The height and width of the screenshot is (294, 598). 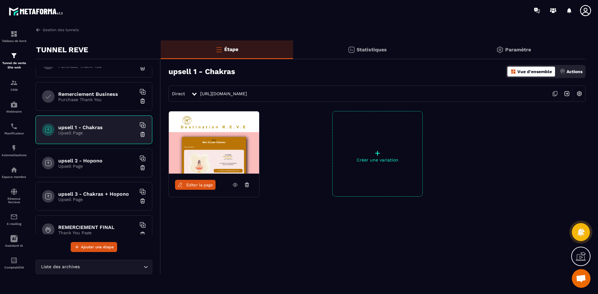 I want to click on img: social-network, so click(x=14, y=192).